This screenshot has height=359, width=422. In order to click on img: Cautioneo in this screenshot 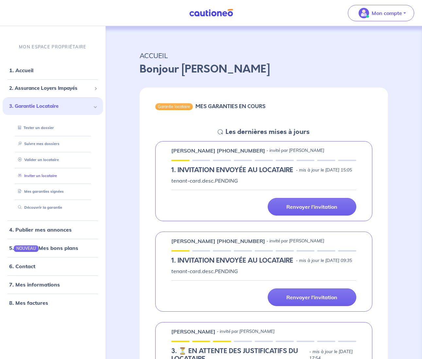, I will do `click(211, 13)`.